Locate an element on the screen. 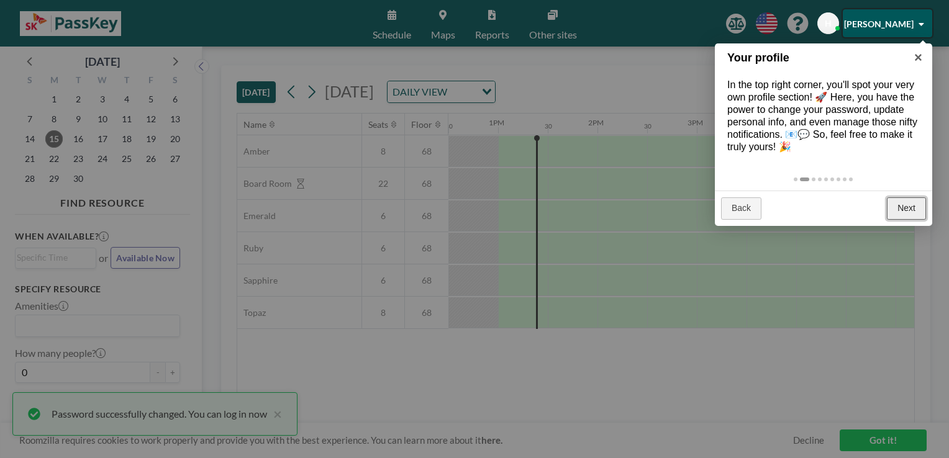 This screenshot has height=458, width=949. span: H is located at coordinates (828, 24).